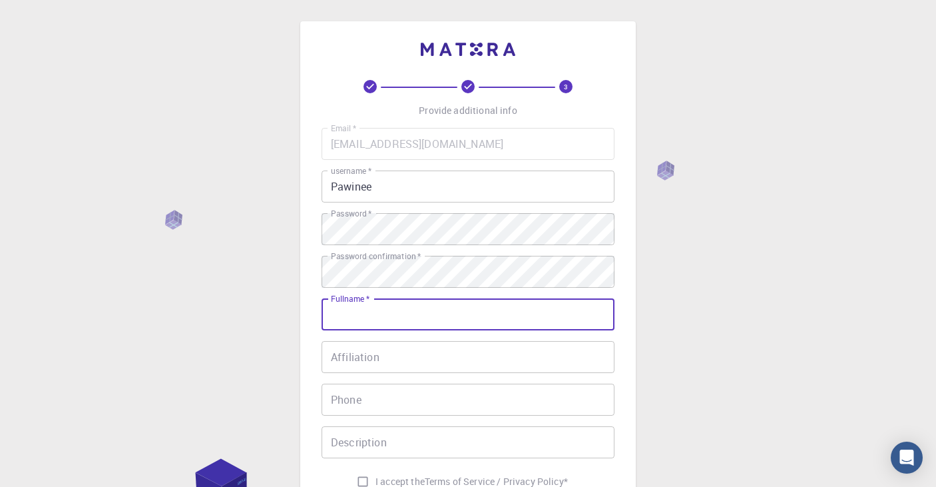 This screenshot has width=936, height=487. Describe the element at coordinates (907, 457) in the screenshot. I see `div: Open Intercom Messenger` at that location.